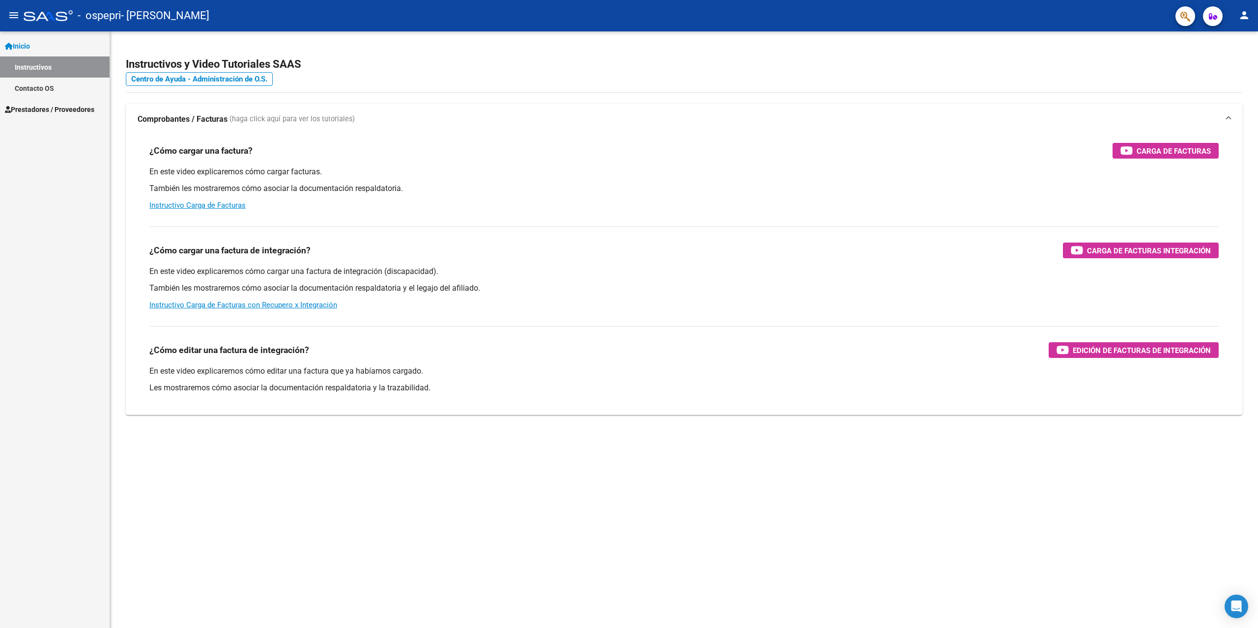 The height and width of the screenshot is (628, 1258). What do you see at coordinates (17, 46) in the screenshot?
I see `span: Inicio` at bounding box center [17, 46].